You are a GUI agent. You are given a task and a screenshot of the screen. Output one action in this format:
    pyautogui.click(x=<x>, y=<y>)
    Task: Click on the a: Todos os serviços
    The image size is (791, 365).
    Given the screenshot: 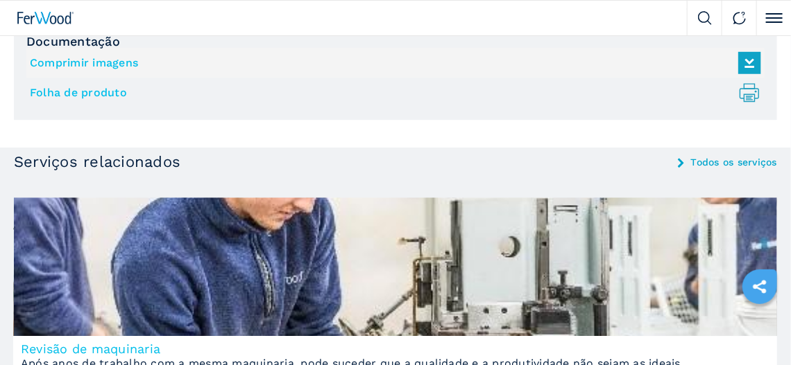 What is the action you would take?
    pyautogui.click(x=734, y=162)
    